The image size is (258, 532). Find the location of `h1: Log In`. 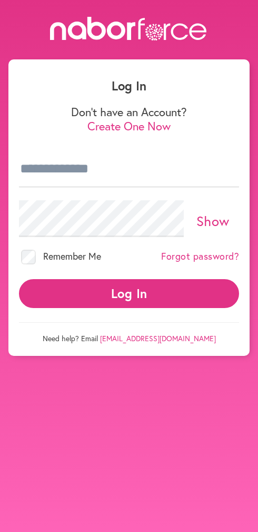

h1: Log In is located at coordinates (129, 86).